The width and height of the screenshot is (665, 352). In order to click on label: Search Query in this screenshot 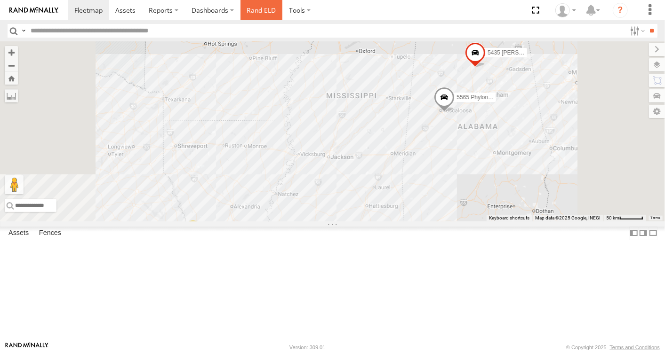, I will do `click(24, 31)`.